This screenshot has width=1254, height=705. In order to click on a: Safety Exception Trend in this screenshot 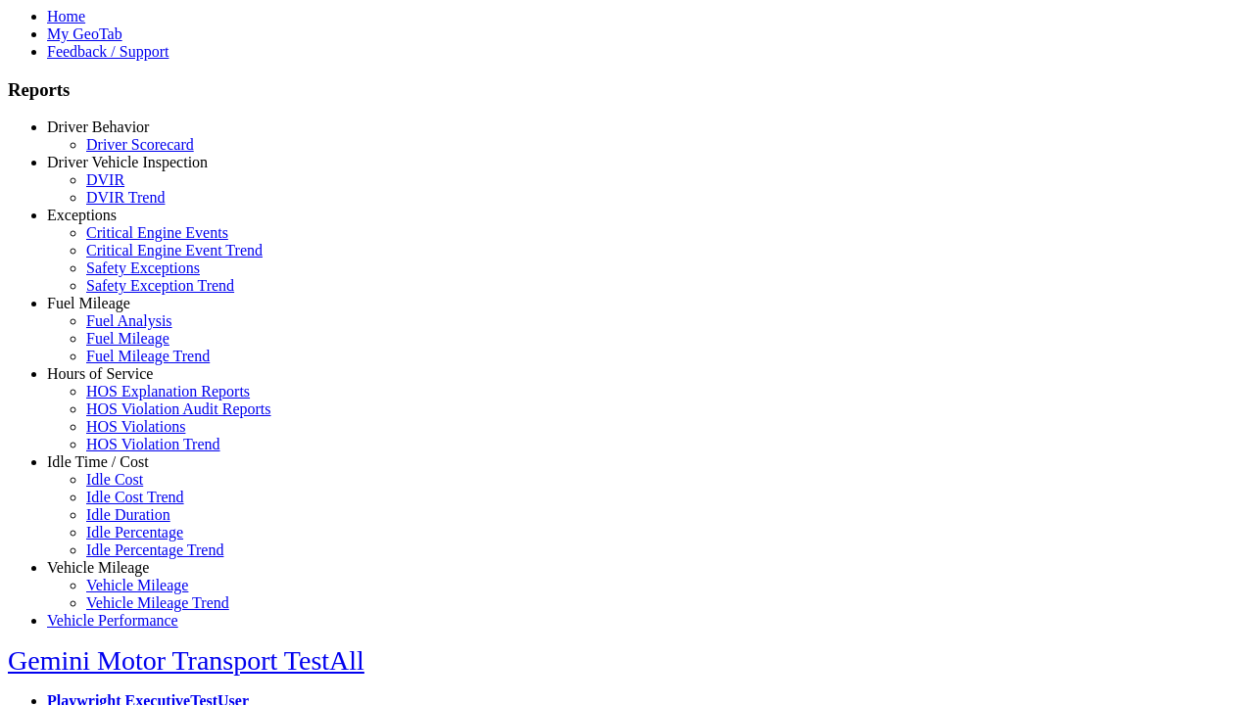, I will do `click(160, 285)`.